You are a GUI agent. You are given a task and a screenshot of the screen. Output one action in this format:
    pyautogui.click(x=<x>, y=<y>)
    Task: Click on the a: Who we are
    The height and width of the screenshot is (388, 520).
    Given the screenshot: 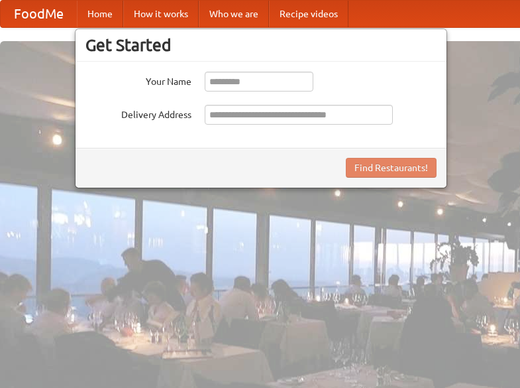 What is the action you would take?
    pyautogui.click(x=234, y=14)
    